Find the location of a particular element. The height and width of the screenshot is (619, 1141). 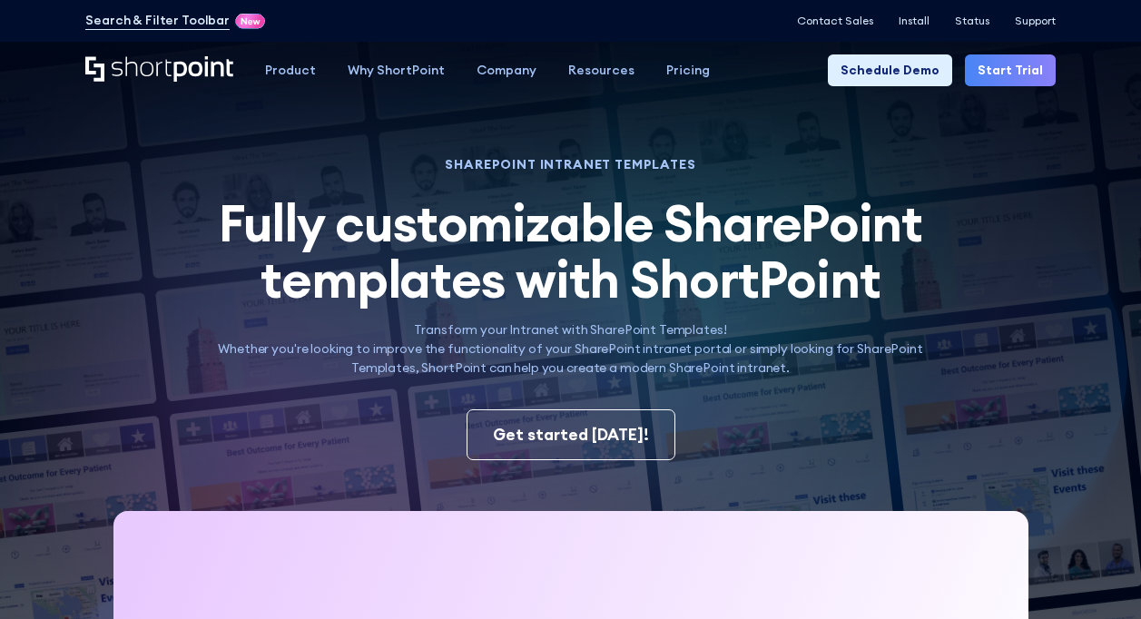

a: Product is located at coordinates (291, 70).